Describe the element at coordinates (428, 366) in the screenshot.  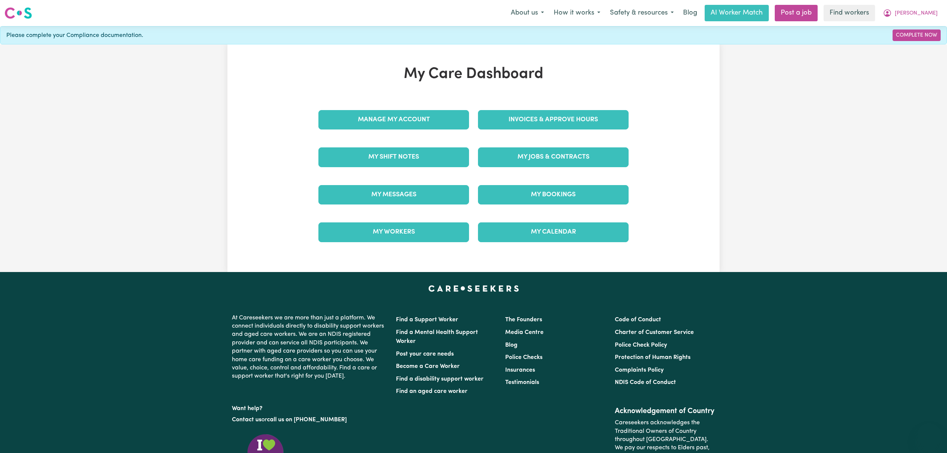
I see `a: Become a Care Worker` at that location.